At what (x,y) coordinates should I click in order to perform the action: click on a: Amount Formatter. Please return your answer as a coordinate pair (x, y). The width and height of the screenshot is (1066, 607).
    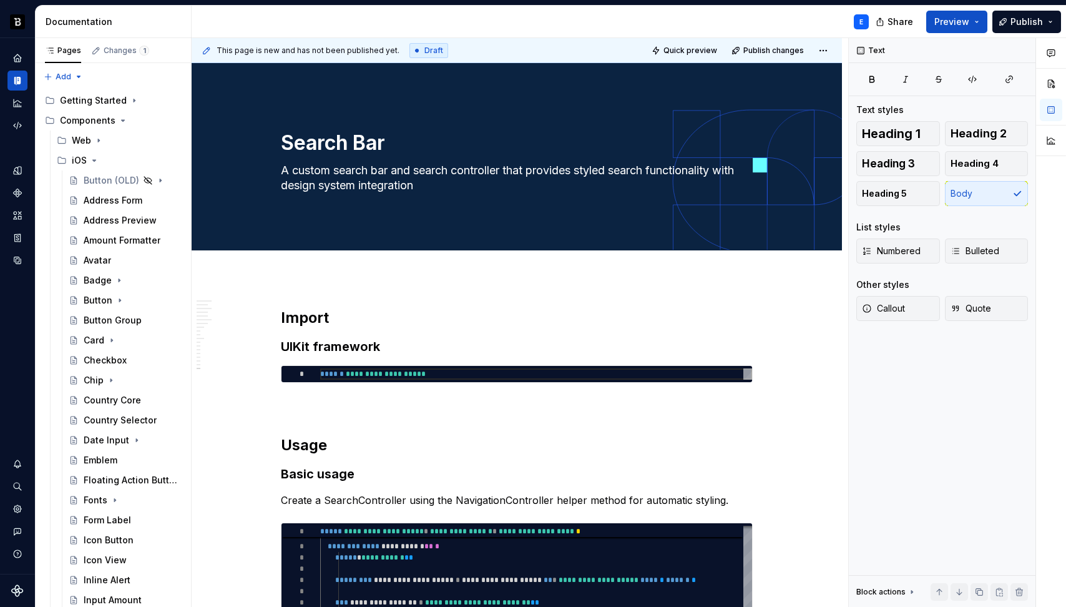
    Looking at the image, I should click on (125, 240).